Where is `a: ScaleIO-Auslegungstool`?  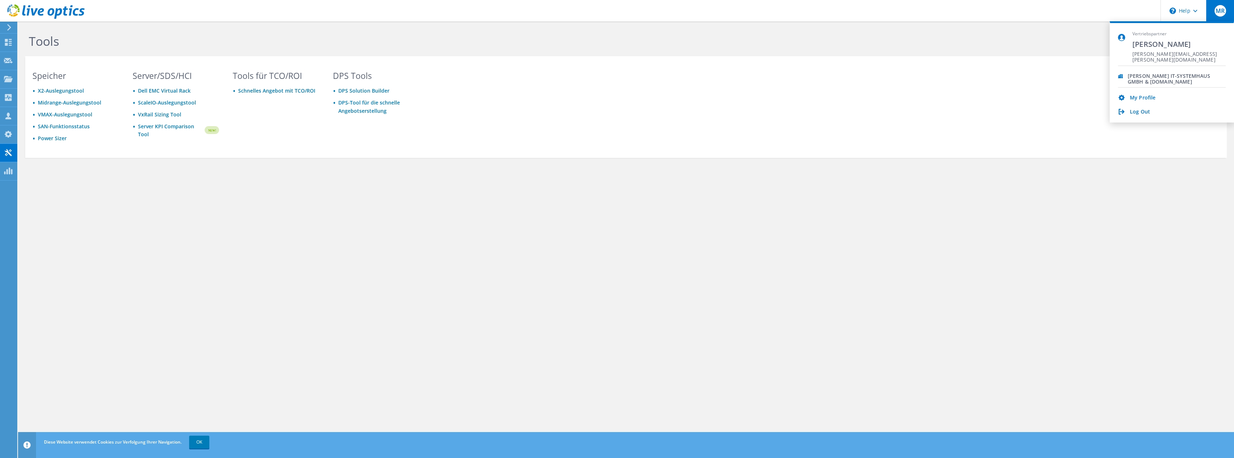
a: ScaleIO-Auslegungstool is located at coordinates (167, 102).